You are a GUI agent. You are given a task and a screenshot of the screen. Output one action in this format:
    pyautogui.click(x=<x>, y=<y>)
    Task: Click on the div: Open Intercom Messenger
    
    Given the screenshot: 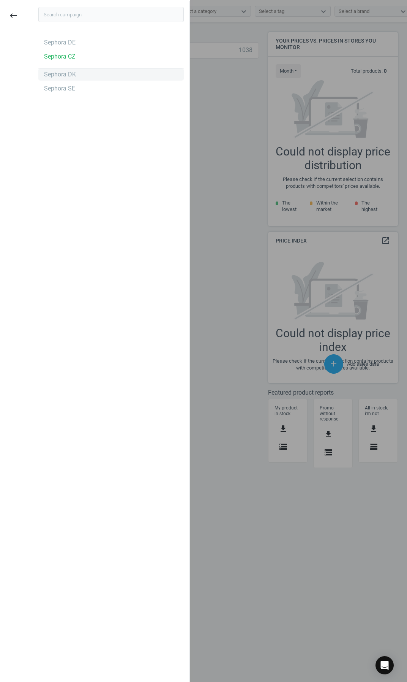 What is the action you would take?
    pyautogui.click(x=385, y=665)
    